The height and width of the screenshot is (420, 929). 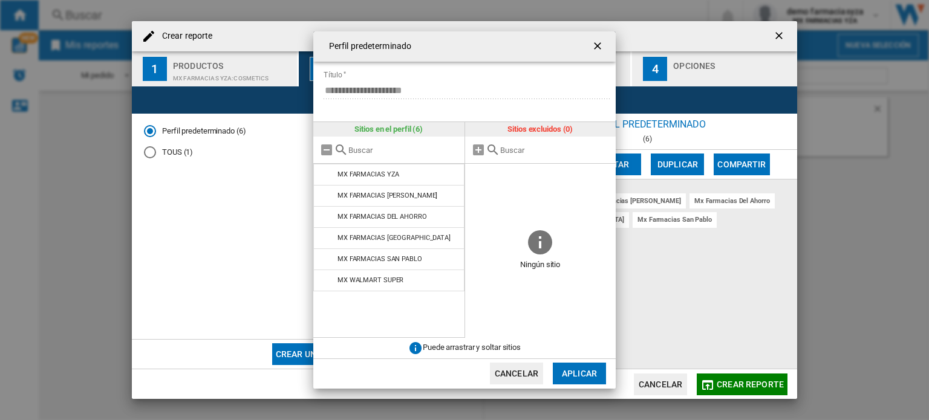 What do you see at coordinates (389, 129) in the screenshot?
I see `div: Sitios en el perfil (6)` at bounding box center [389, 129].